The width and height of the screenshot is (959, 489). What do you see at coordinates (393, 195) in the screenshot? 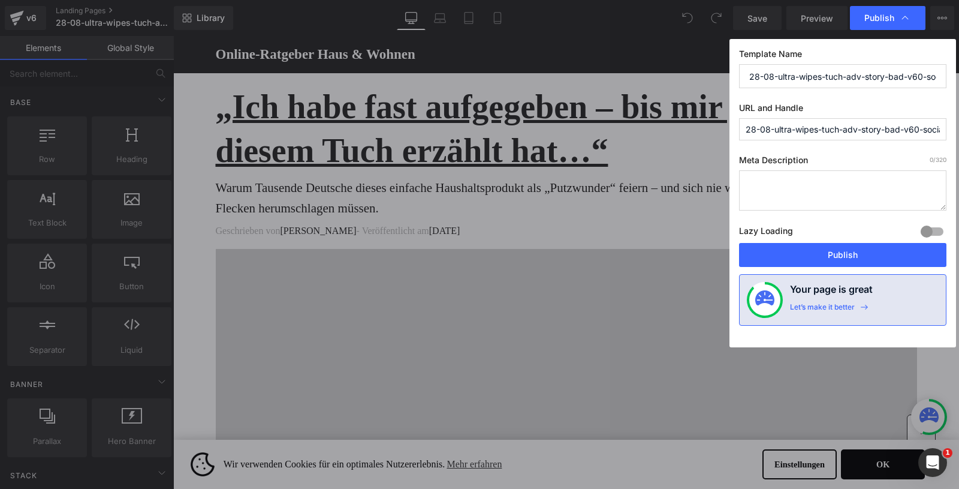
I see `p: Geschrieben von - Veröffentlicht am` at bounding box center [393, 195].